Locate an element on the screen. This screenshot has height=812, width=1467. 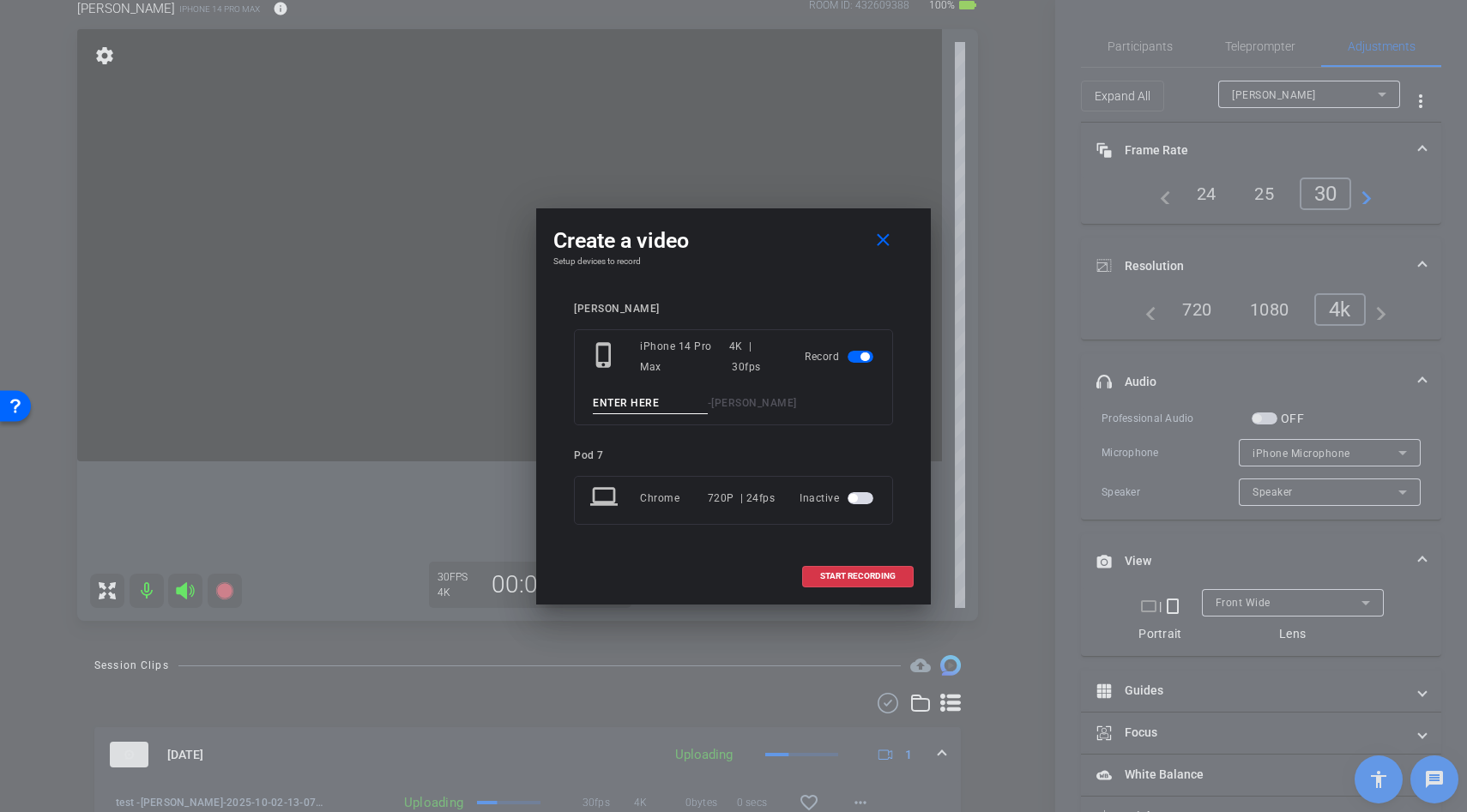
mat-icon: laptop is located at coordinates (605, 498).